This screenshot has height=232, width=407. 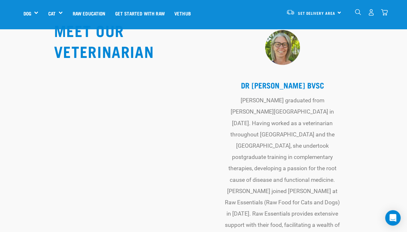 What do you see at coordinates (52, 13) in the screenshot?
I see `a: Cat` at bounding box center [52, 13].